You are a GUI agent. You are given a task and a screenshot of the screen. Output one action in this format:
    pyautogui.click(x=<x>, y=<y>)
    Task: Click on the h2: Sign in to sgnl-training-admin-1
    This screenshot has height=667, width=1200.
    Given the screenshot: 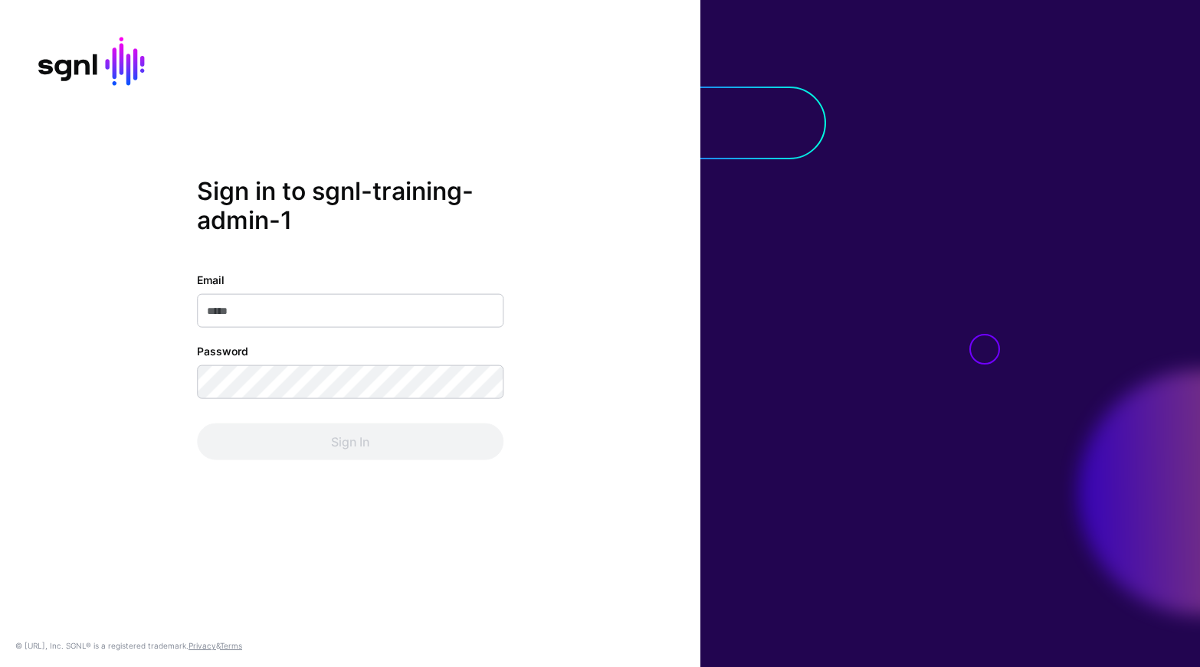 What is the action you would take?
    pyautogui.click(x=350, y=205)
    